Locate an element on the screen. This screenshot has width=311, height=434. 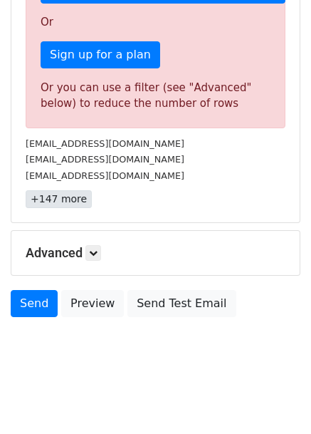
a: Send is located at coordinates (34, 303).